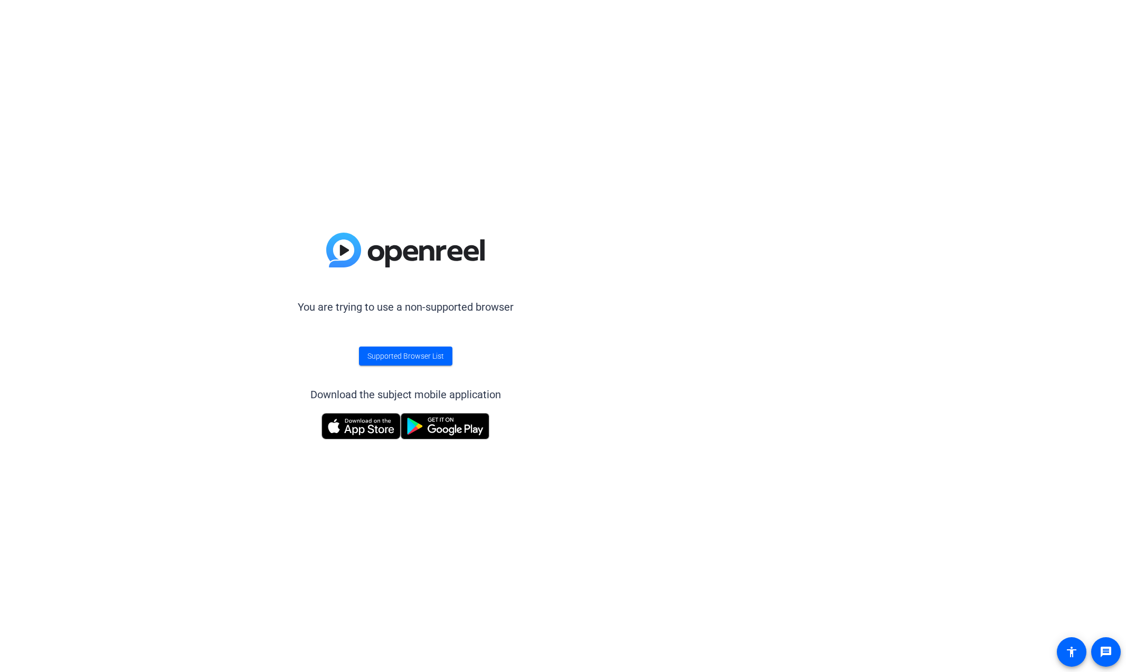 The width and height of the screenshot is (1126, 672). What do you see at coordinates (1106, 652) in the screenshot?
I see `mat-icon: message` at bounding box center [1106, 652].